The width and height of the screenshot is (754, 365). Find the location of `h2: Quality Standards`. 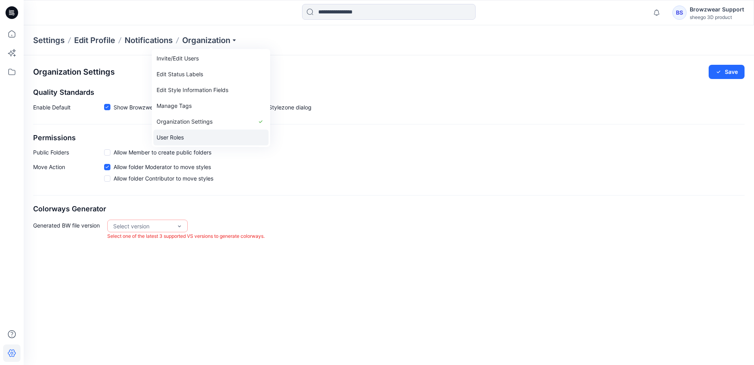

h2: Quality Standards is located at coordinates (389, 92).